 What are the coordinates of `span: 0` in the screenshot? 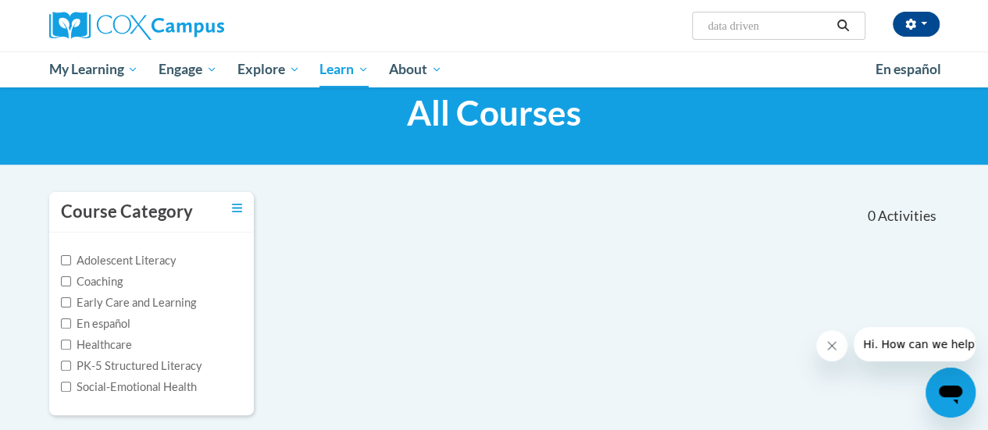 It's located at (871, 216).